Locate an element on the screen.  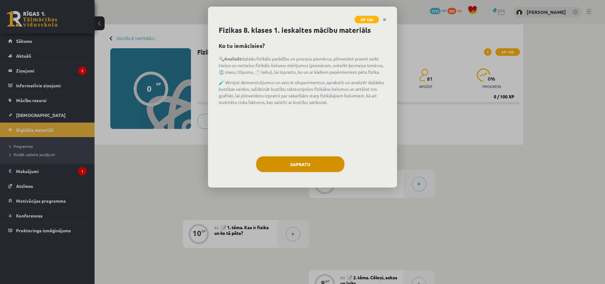
h1: Fizikas 8. klases 1. ieskaites mācību materiāls is located at coordinates (303, 30).